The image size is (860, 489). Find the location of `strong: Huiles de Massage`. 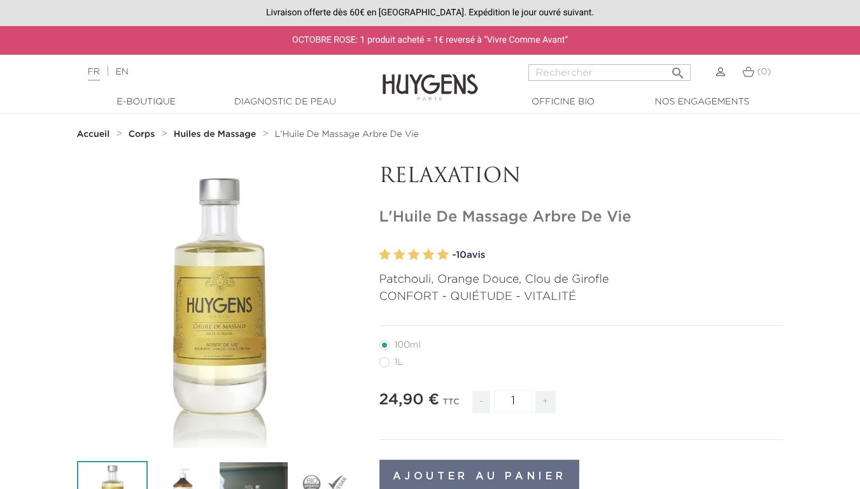

strong: Huiles de Massage is located at coordinates (214, 134).